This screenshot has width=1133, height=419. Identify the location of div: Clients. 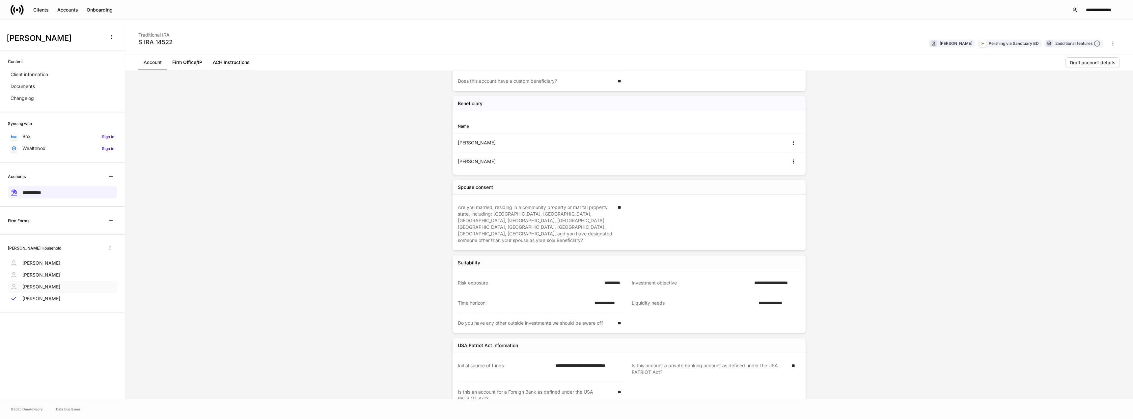
(41, 10).